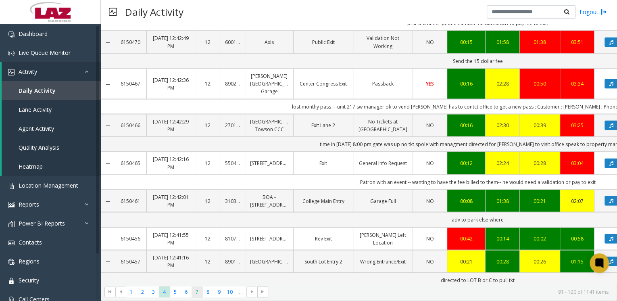 Image resolution: width=617 pixels, height=301 pixels. Describe the element at coordinates (466, 163) in the screenshot. I see `a: 00:12` at that location.